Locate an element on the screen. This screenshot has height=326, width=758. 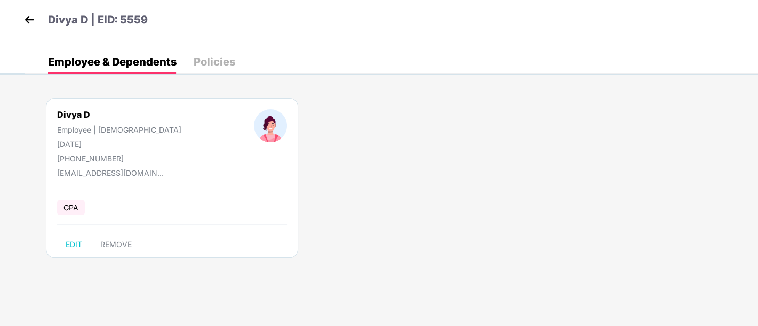
img: back is located at coordinates (29, 20).